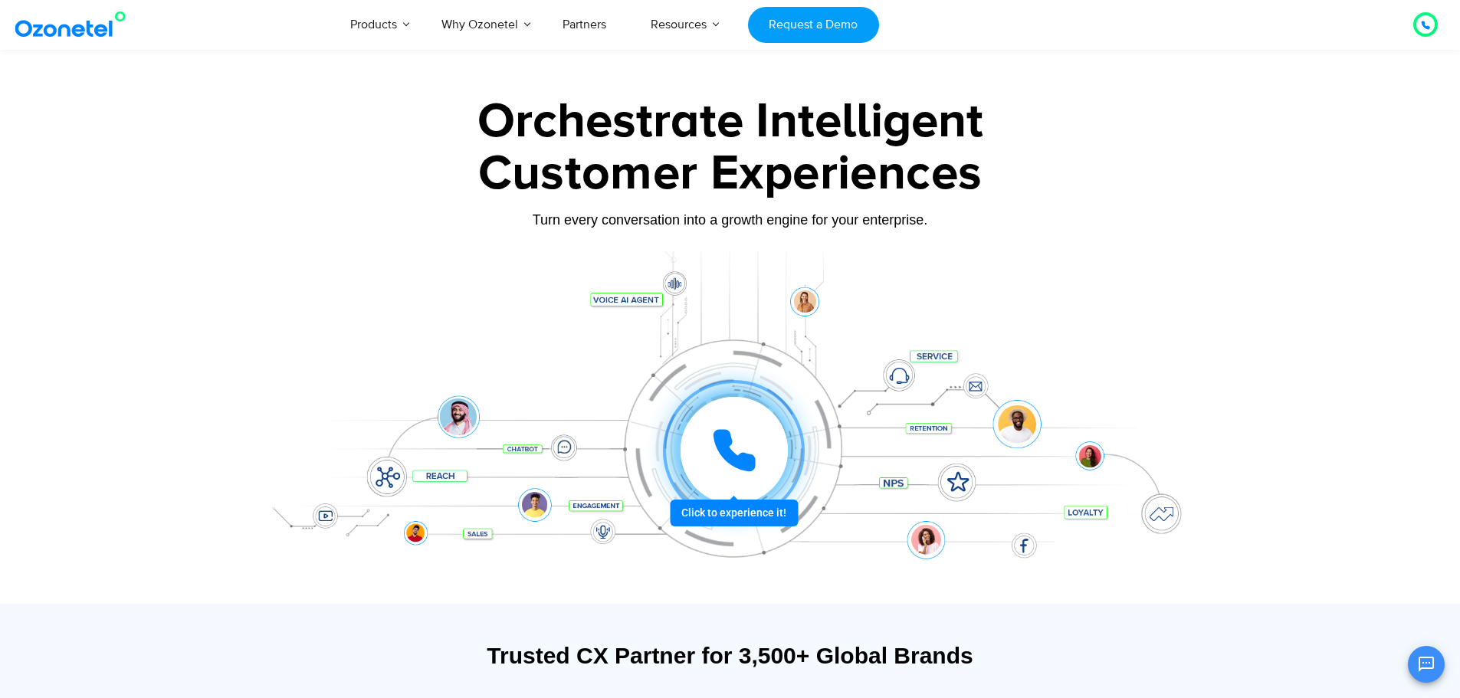 Image resolution: width=1460 pixels, height=698 pixels. I want to click on button: Open chat, so click(1426, 664).